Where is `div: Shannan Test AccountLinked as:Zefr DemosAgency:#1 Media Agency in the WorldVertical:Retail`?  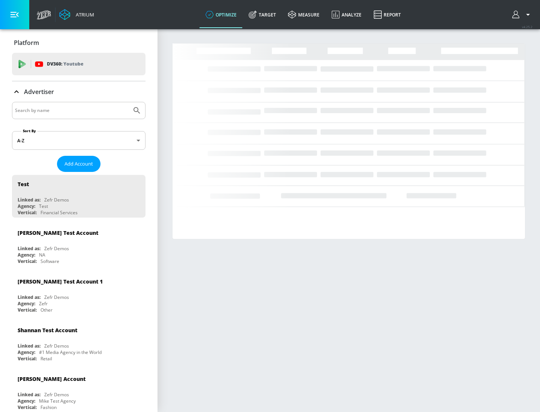
div: Shannan Test AccountLinked as:Zefr DemosAgency:#1 Media Agency in the WorldVertical:Retail is located at coordinates (79, 343).